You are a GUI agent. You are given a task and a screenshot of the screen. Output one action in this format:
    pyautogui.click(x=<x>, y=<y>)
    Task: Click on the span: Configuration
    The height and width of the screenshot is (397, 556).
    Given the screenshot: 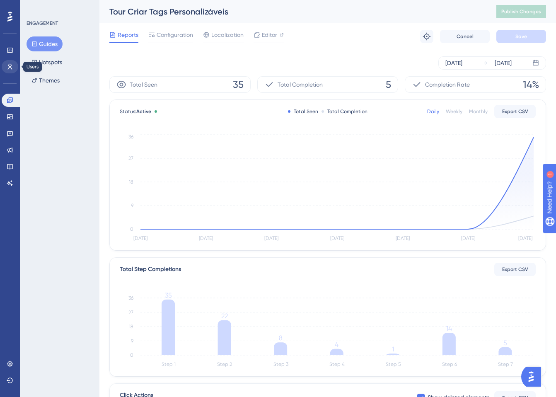 What is the action you would take?
    pyautogui.click(x=175, y=35)
    